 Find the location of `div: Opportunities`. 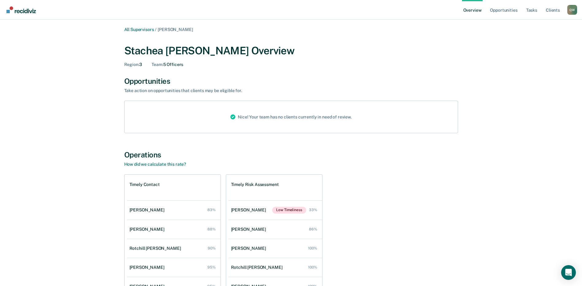

div: Opportunities is located at coordinates (291, 81).